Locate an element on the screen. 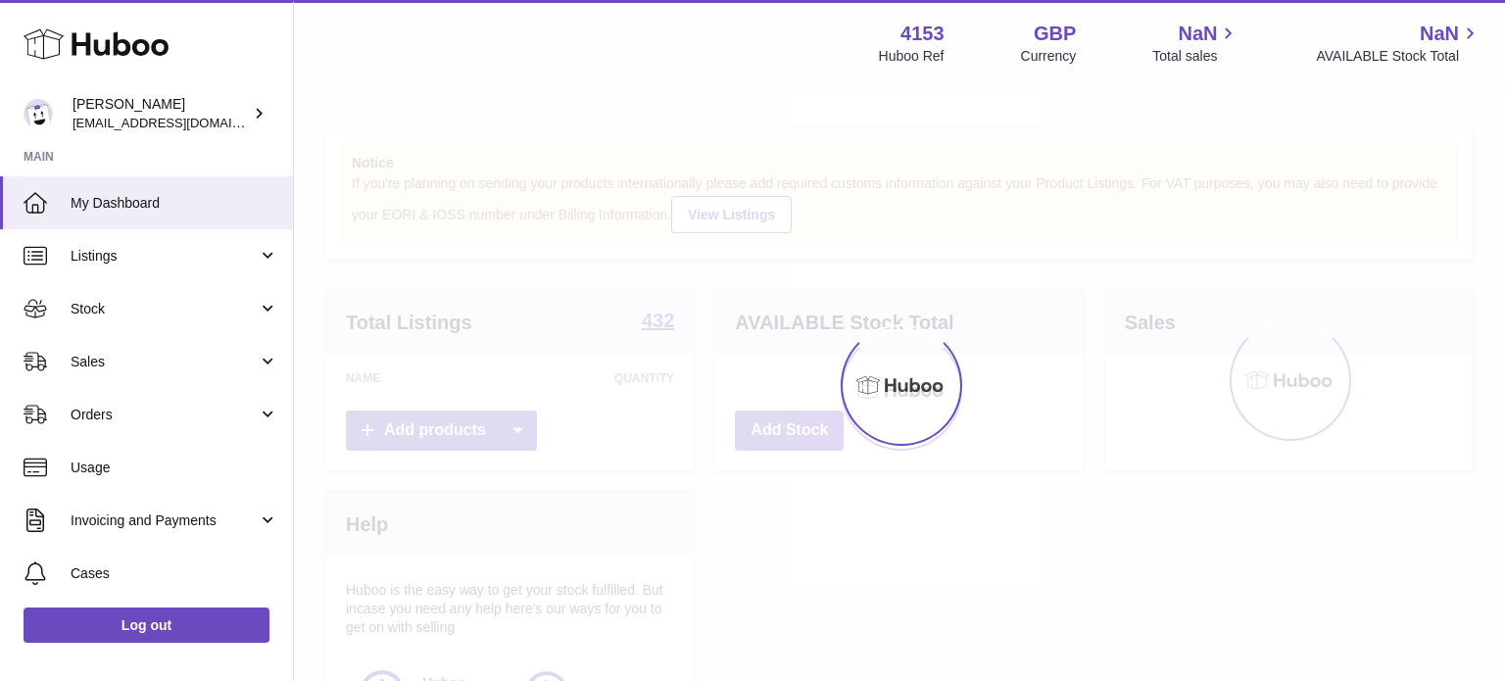 This screenshot has width=1505, height=681. span: Orders is located at coordinates (164, 415).